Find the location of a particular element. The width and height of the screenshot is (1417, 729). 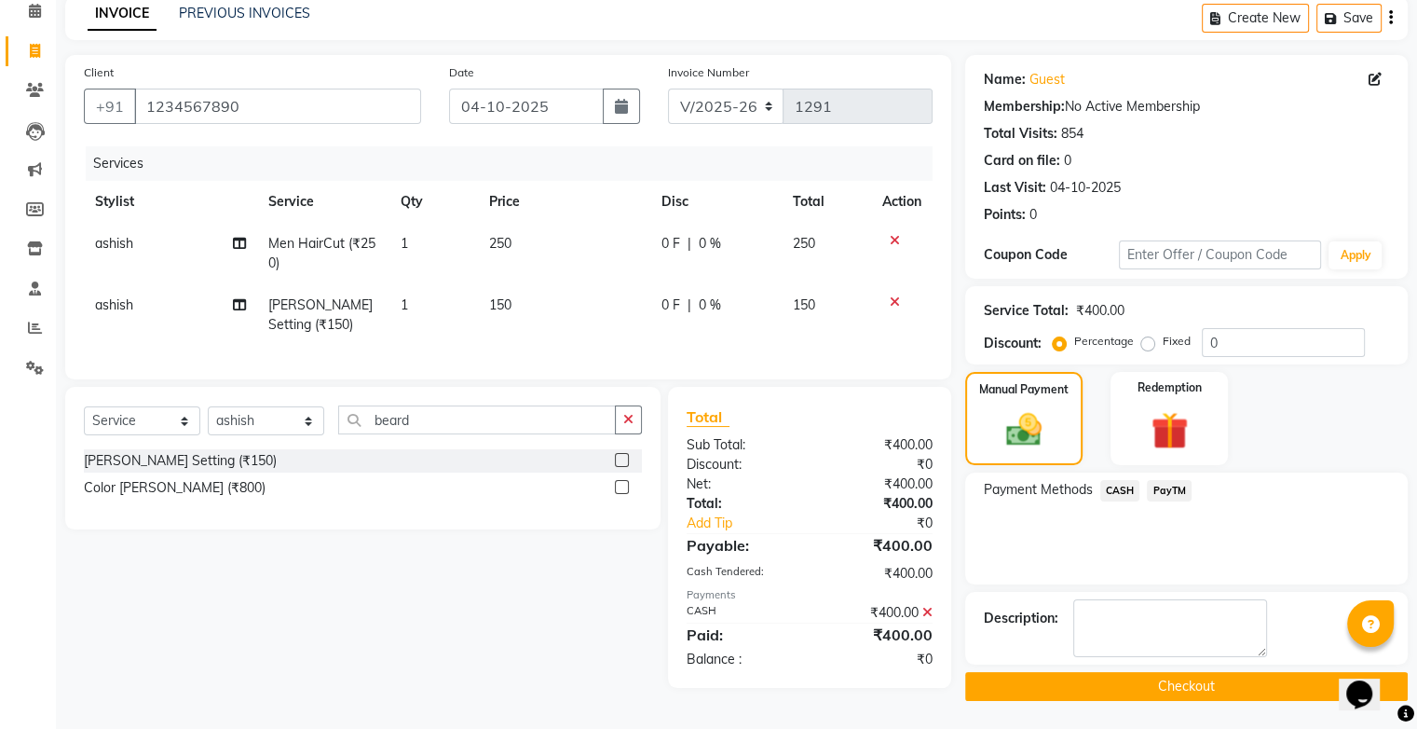

button: Create New is located at coordinates (1255, 18).